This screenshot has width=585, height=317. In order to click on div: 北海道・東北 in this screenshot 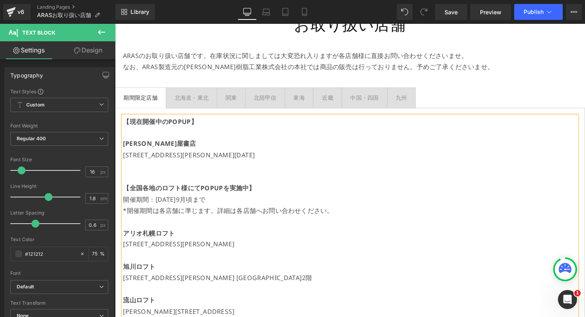, I will do `click(78, 76)`.